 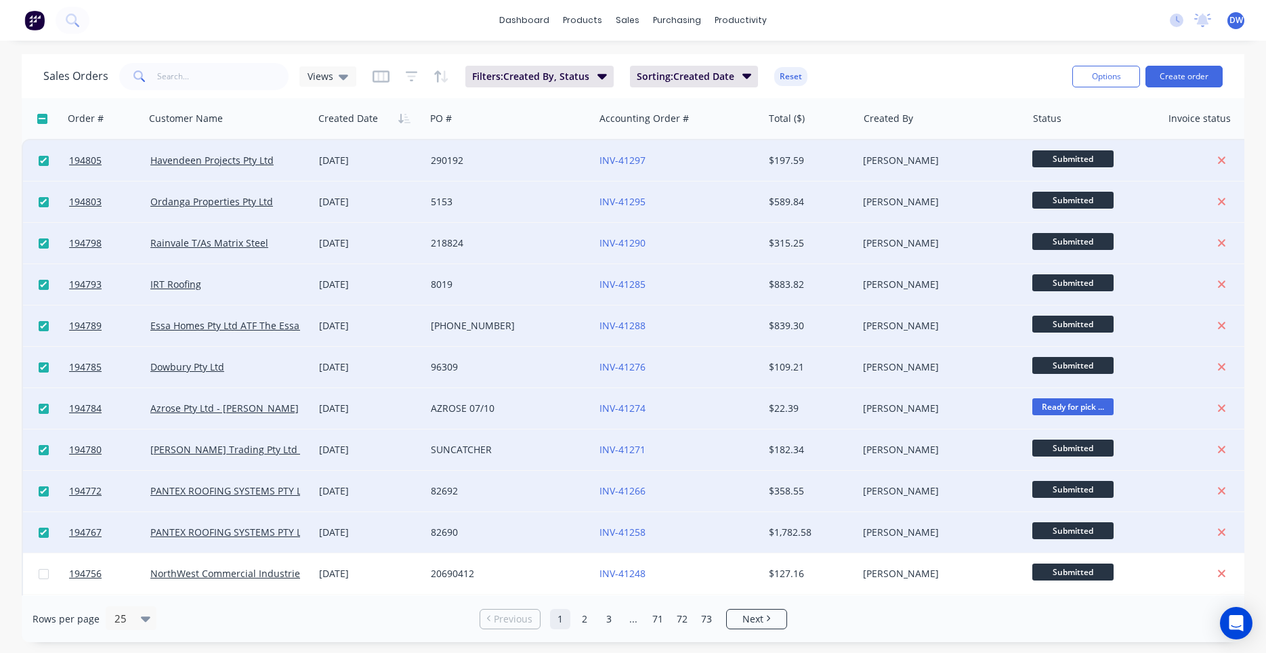 I want to click on span: 194756, so click(x=85, y=574).